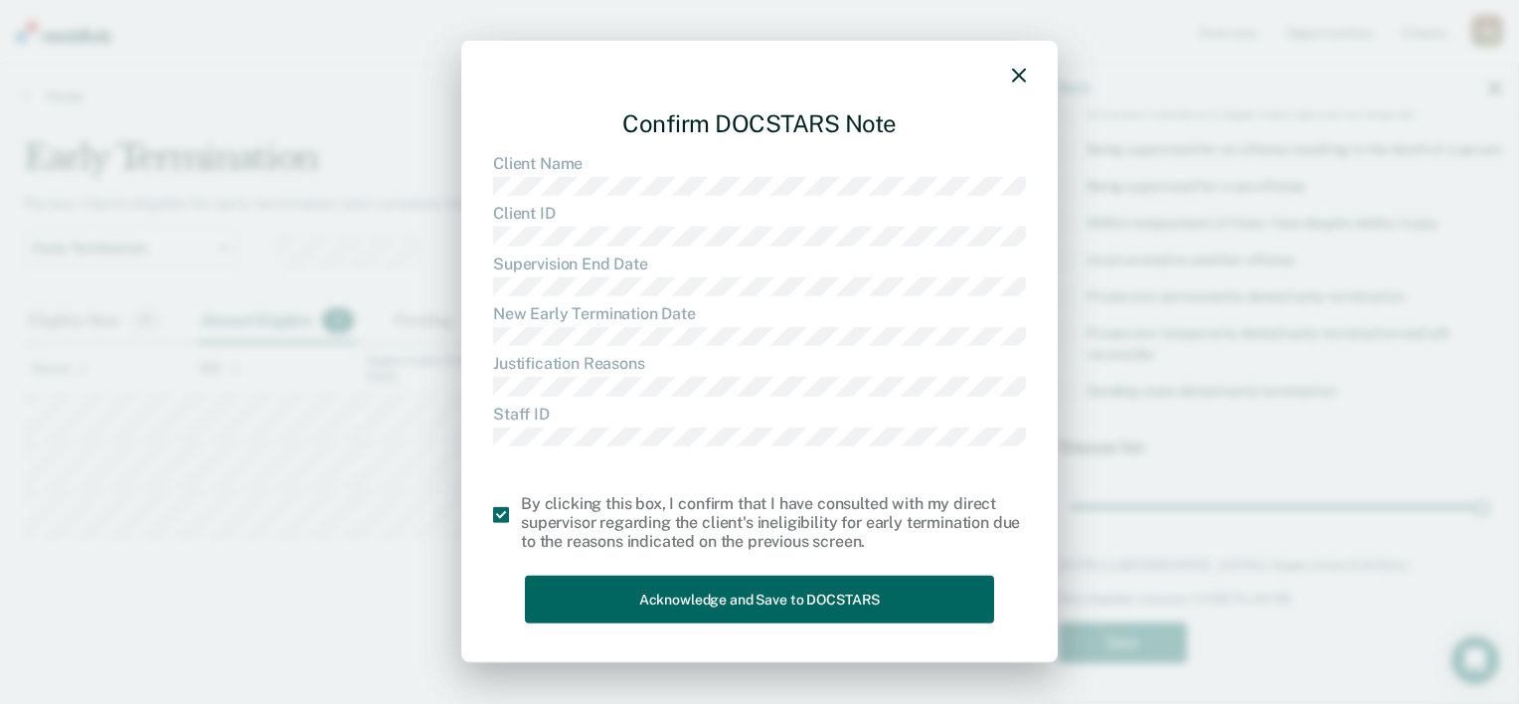 The height and width of the screenshot is (704, 1519). What do you see at coordinates (774, 523) in the screenshot?
I see `div: By clicking this box, I confirm that I have consulted with my direct supervisor regarding the cli...` at bounding box center [774, 523].